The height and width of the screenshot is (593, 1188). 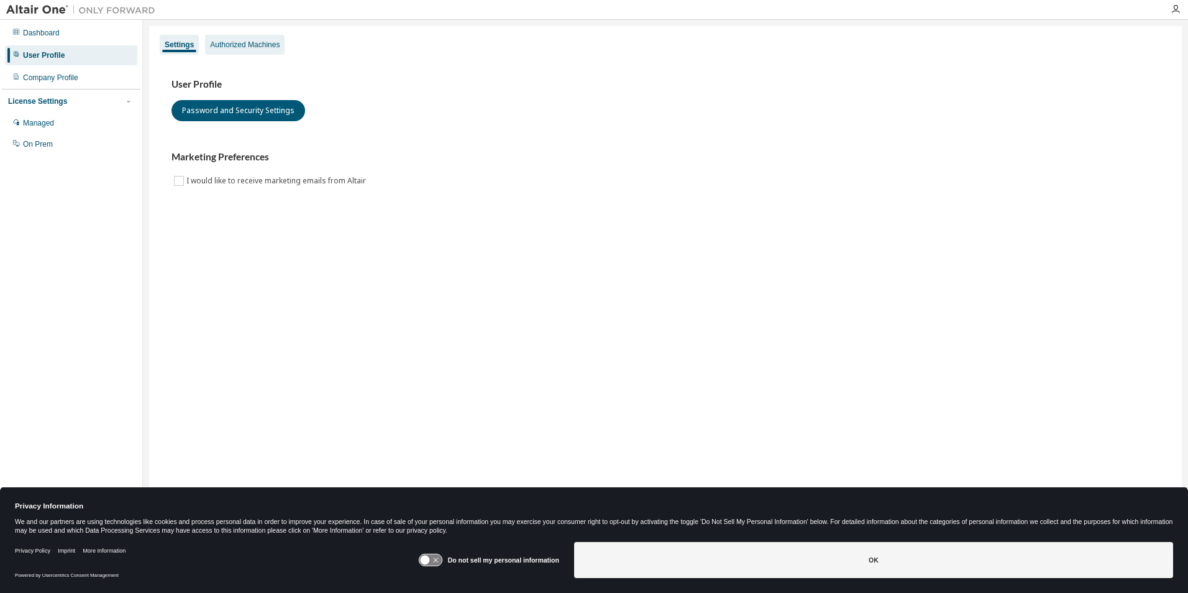 I want to click on img: Altair One, so click(x=84, y=10).